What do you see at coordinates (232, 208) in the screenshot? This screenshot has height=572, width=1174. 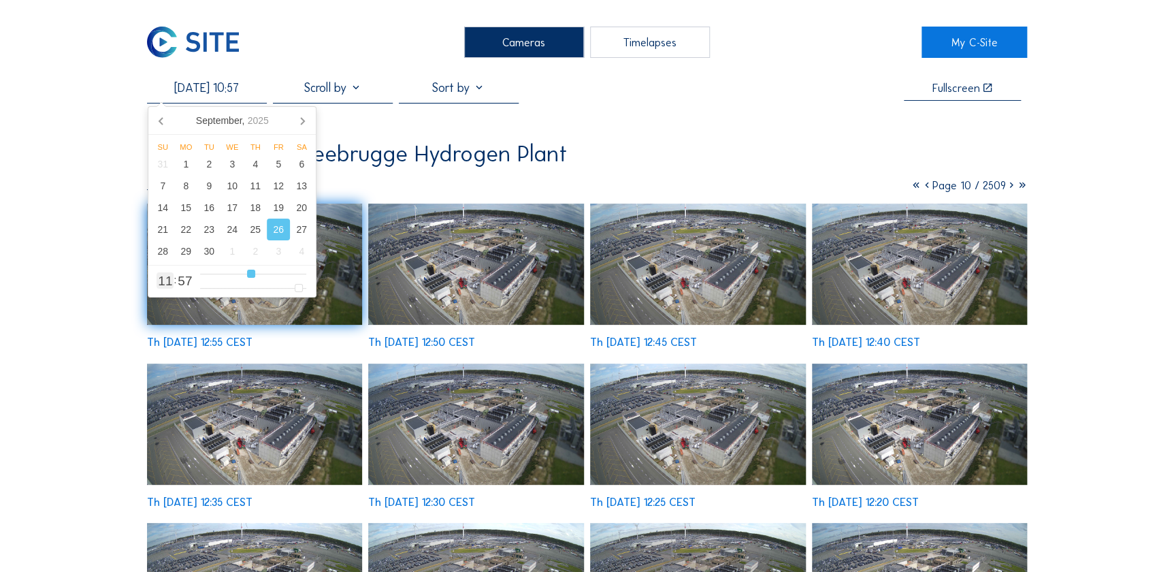 I see `div: 17` at bounding box center [232, 208].